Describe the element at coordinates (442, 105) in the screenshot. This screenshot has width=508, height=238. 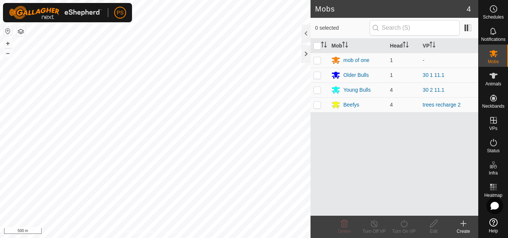
I see `a: trees recharge 2` at that location.